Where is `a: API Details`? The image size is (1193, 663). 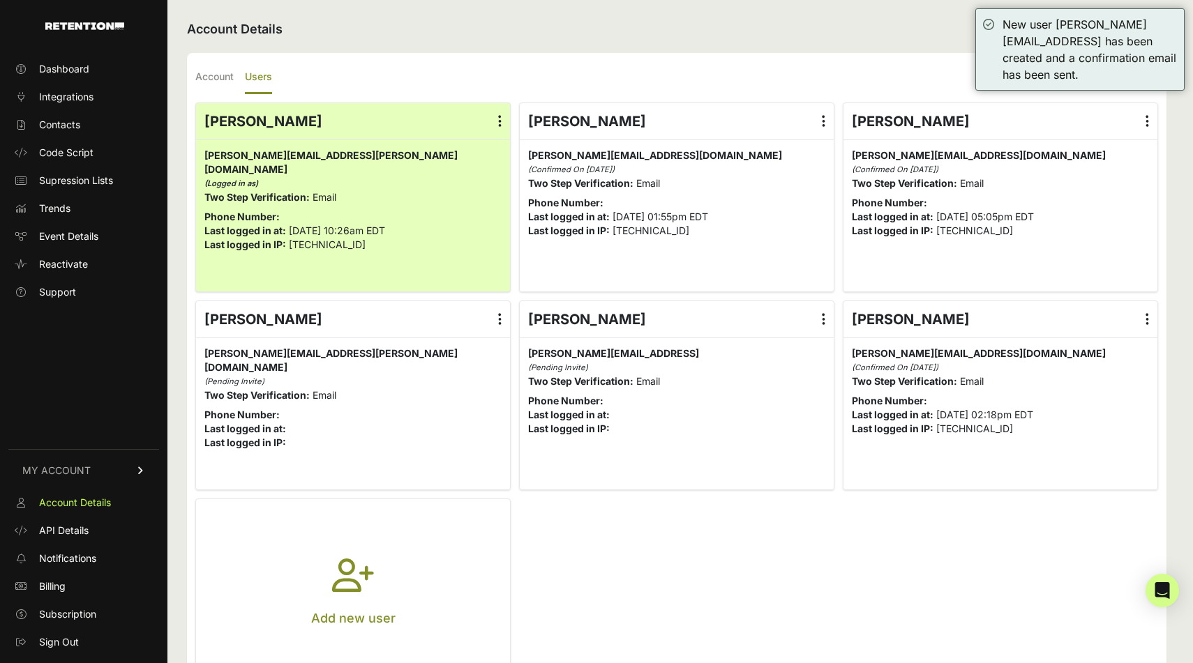 a: API Details is located at coordinates (84, 531).